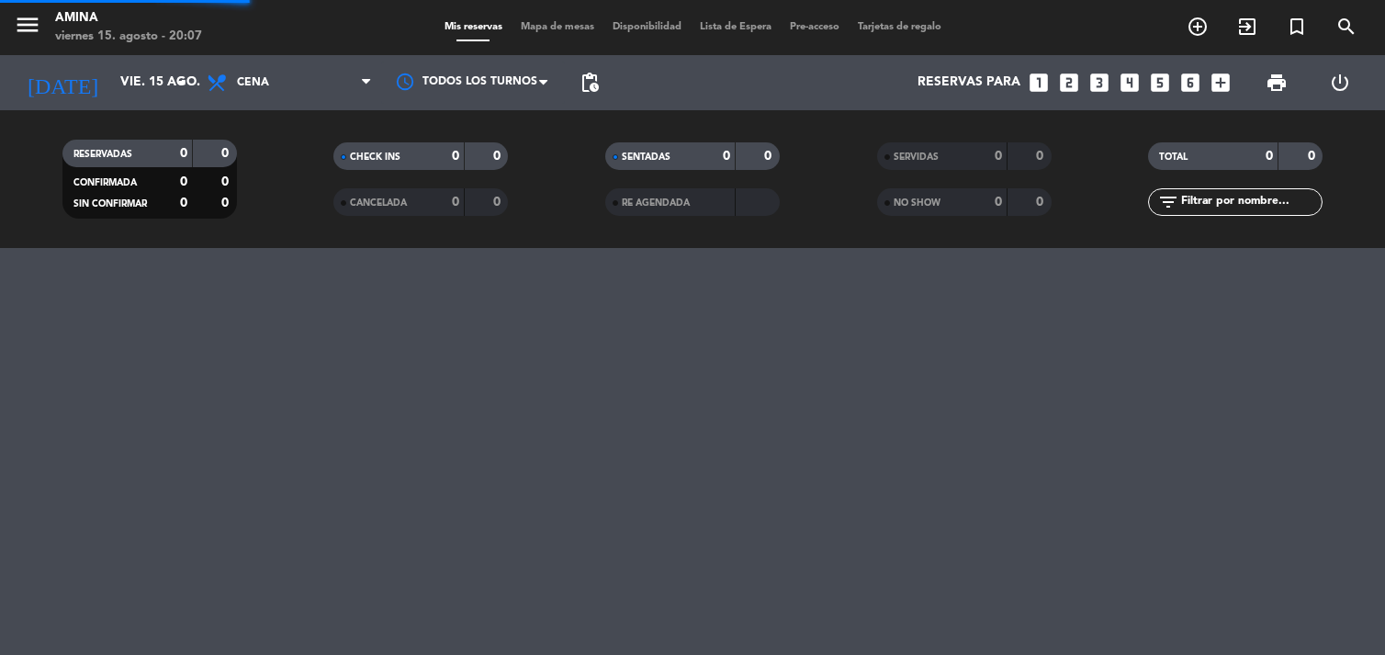  I want to click on i: add_circle_outline, so click(1198, 27).